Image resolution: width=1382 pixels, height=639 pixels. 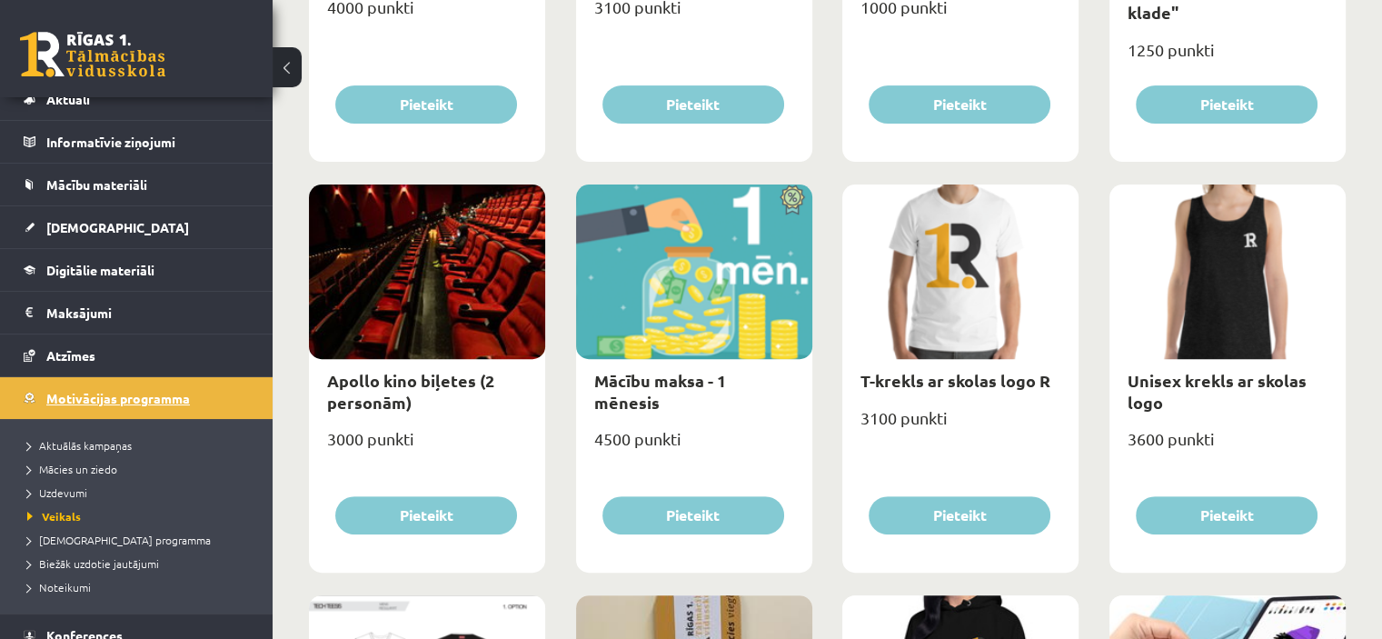 I want to click on span: Aktuālās kampaņas, so click(x=79, y=445).